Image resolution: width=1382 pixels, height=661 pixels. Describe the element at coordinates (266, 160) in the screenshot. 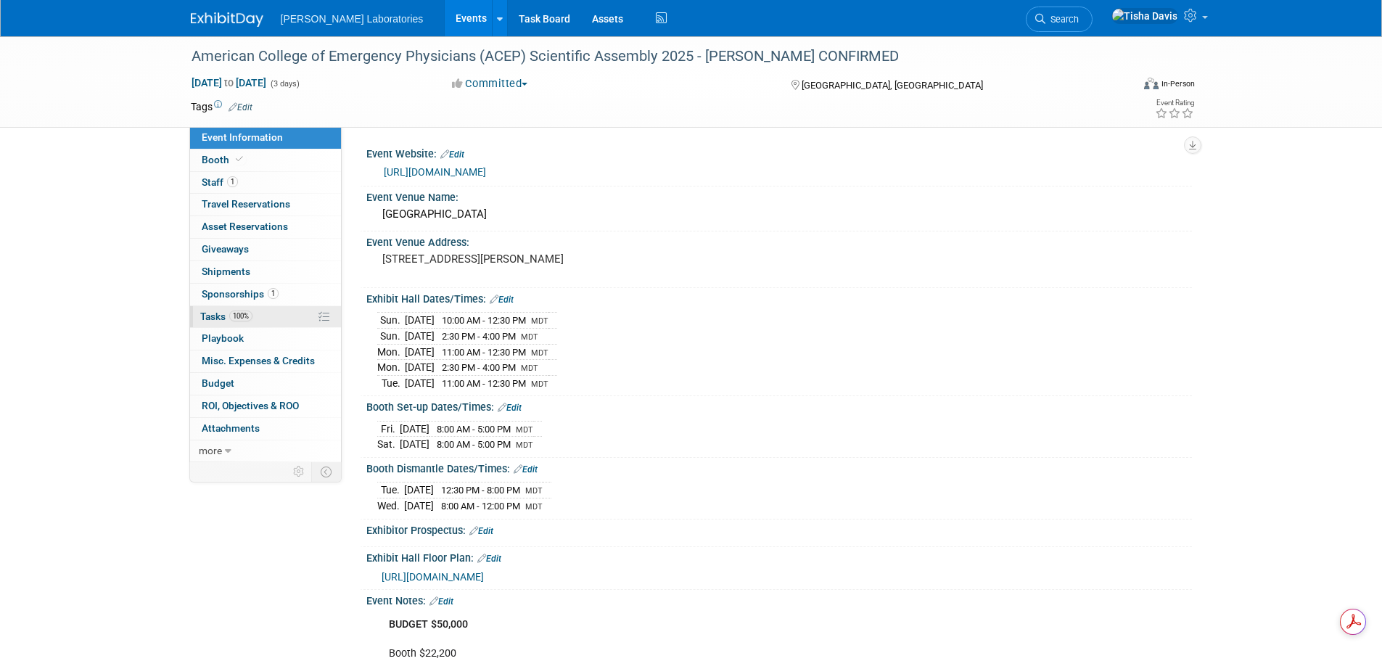

I see `a: Booth` at that location.